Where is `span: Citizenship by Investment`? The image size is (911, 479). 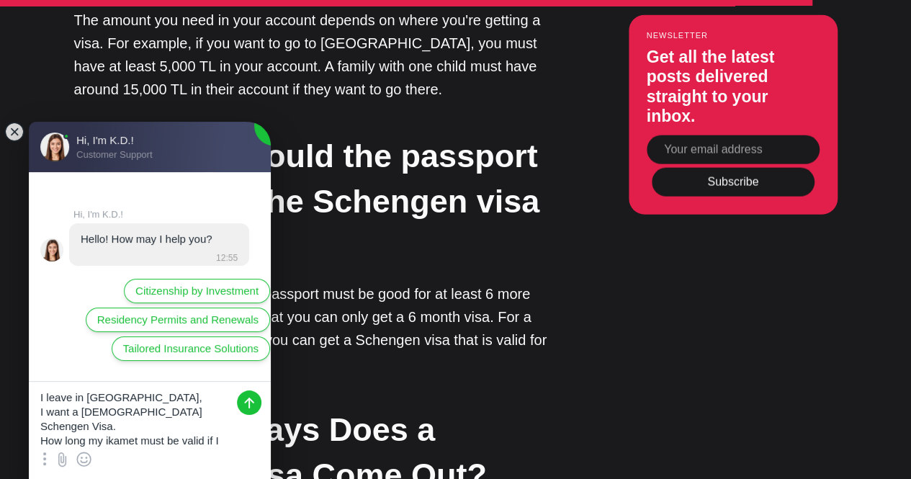 span: Citizenship by Investment is located at coordinates (197, 291).